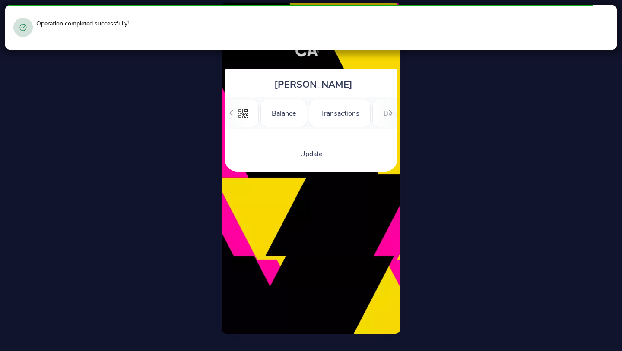  I want to click on a: Balance, so click(284, 113).